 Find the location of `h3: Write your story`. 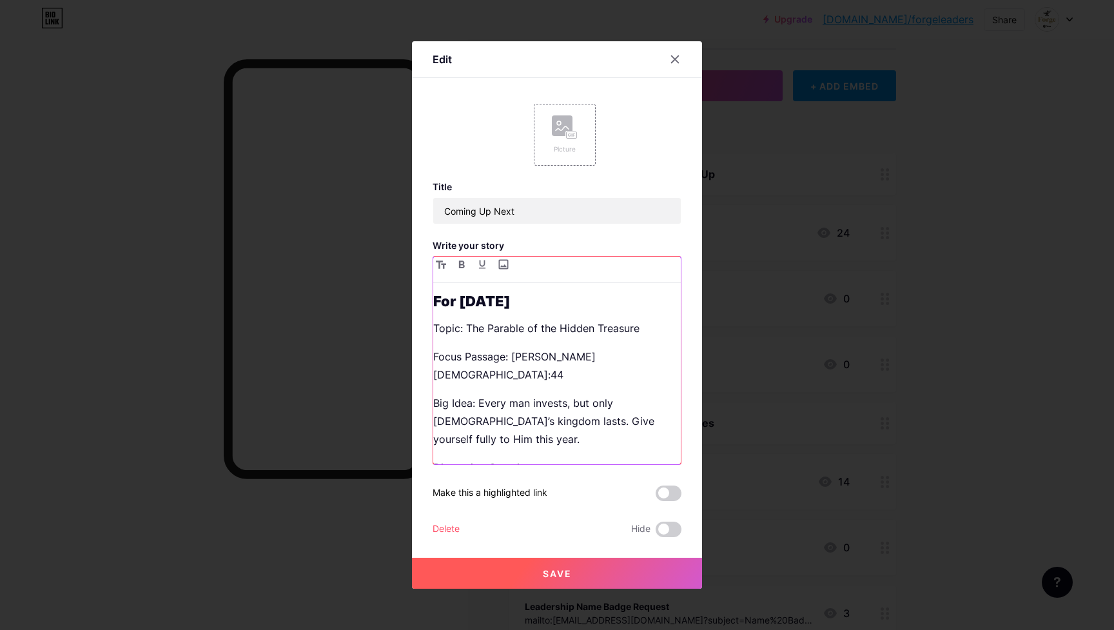

h3: Write your story is located at coordinates (557, 245).